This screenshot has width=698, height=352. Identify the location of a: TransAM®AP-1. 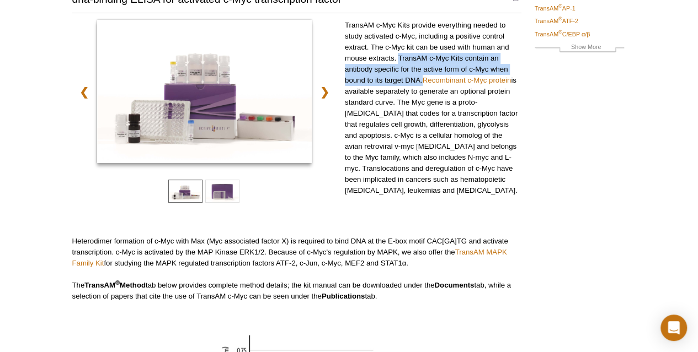
(555, 8).